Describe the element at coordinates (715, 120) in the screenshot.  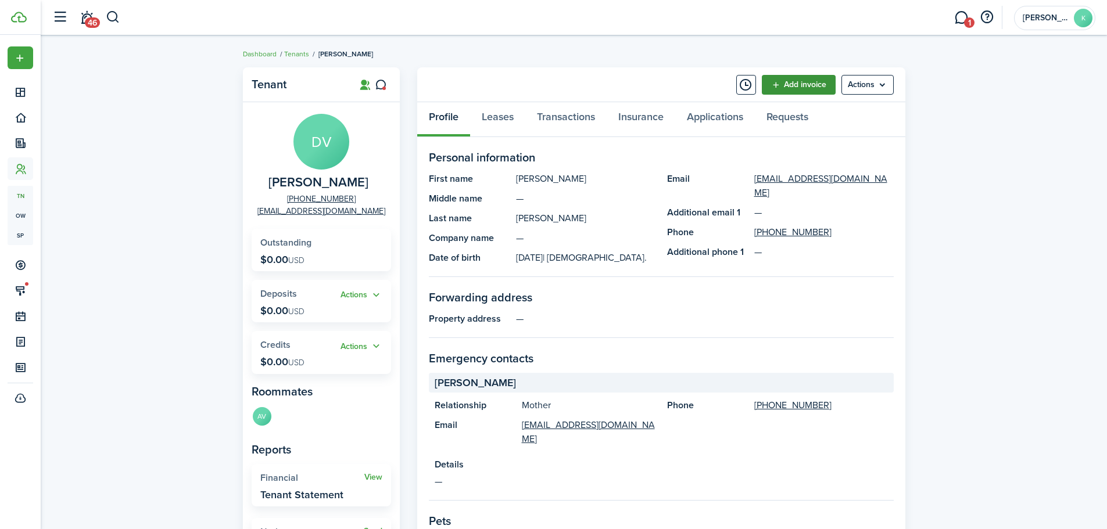
I see `a: Applications` at that location.